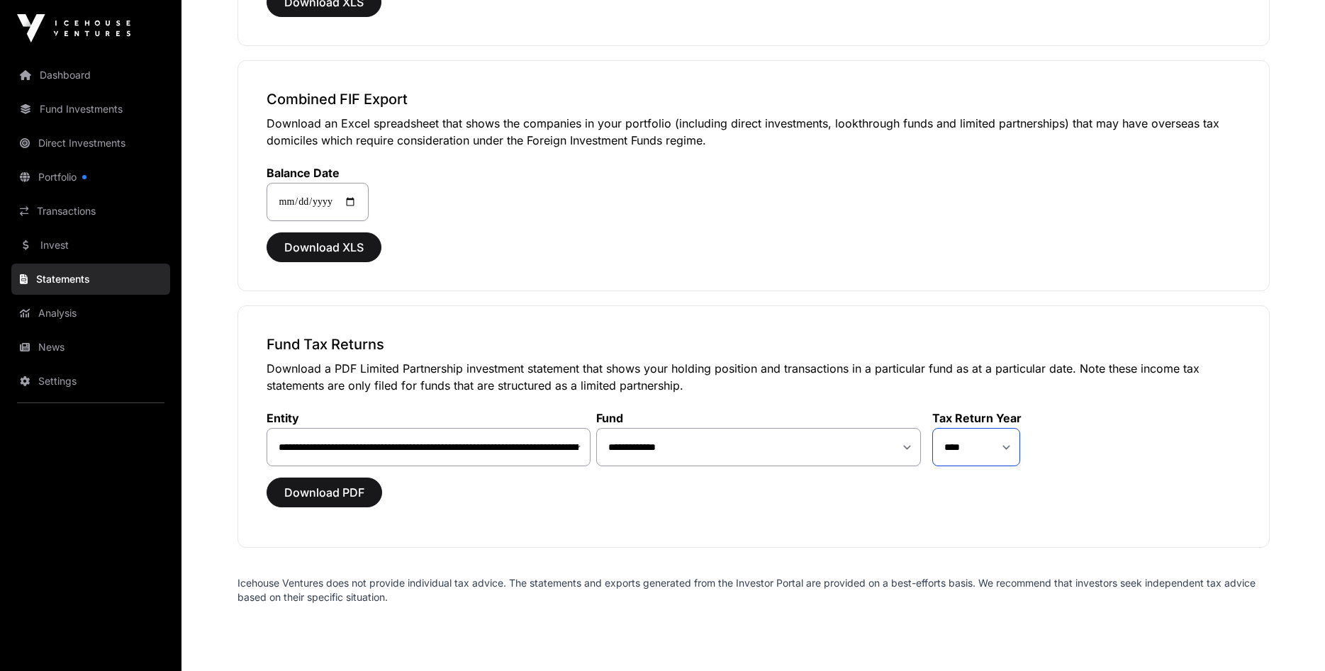 The image size is (1325, 671). Describe the element at coordinates (753, 377) in the screenshot. I see `p: Download a PDF Limited Partnership investment statement that shows your holding position and tran...` at that location.